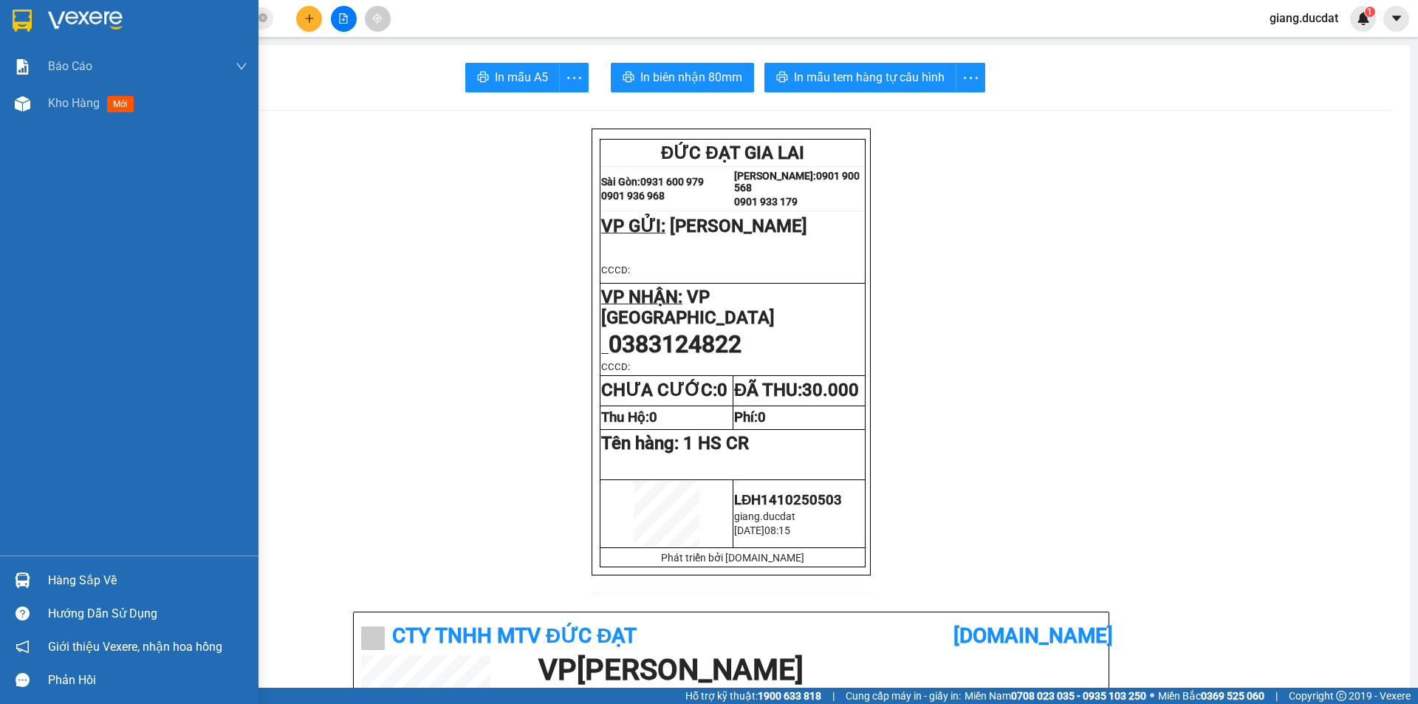  I want to click on strong: Phí:, so click(750, 417).